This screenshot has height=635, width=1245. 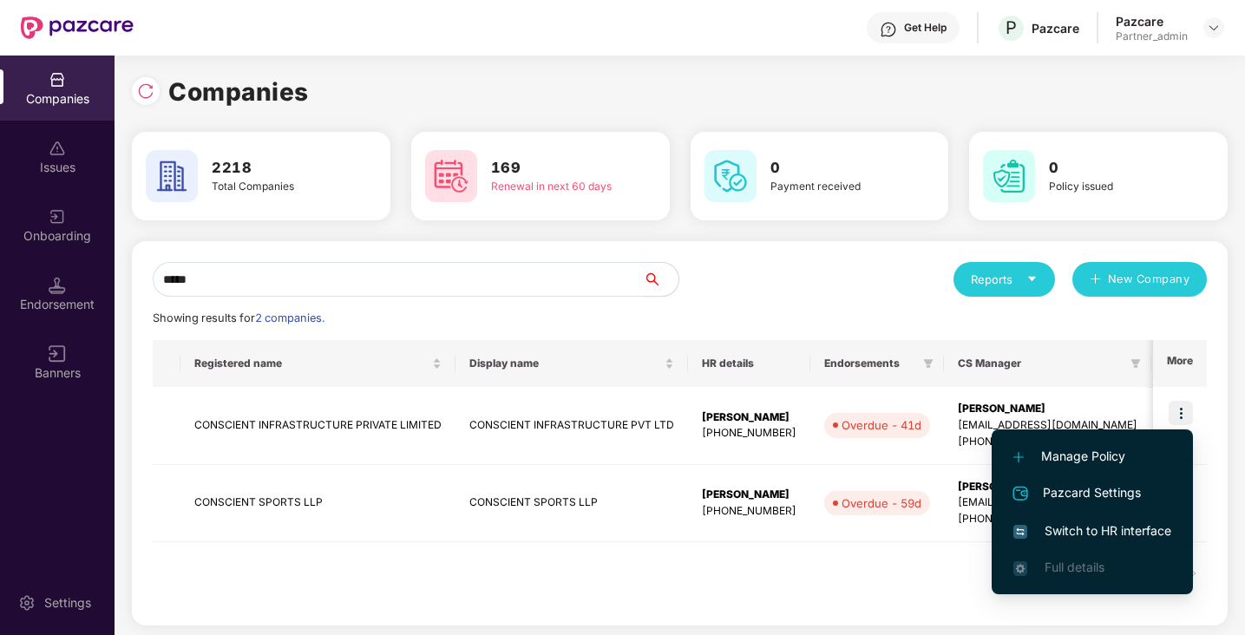 What do you see at coordinates (888, 30) in the screenshot?
I see `img: svg+xml;base64,PHN2ZyBpZD0iSGVscC0zMngzMiIgeG1sbnM9Imh0dHA6Ly93d3cudzMub3JnLzIwMDAvc3ZnIiB3aWR0aD...` at bounding box center [888, 30].